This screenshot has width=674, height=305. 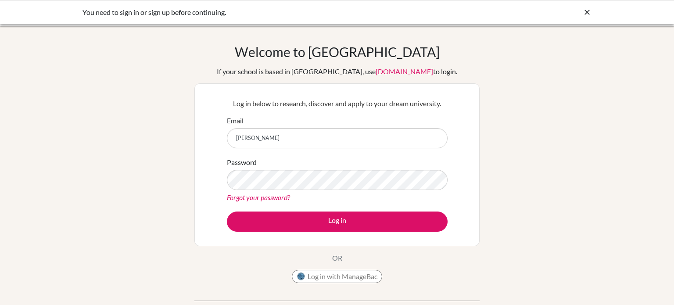 What do you see at coordinates (337, 258) in the screenshot?
I see `p: OR` at bounding box center [337, 258].